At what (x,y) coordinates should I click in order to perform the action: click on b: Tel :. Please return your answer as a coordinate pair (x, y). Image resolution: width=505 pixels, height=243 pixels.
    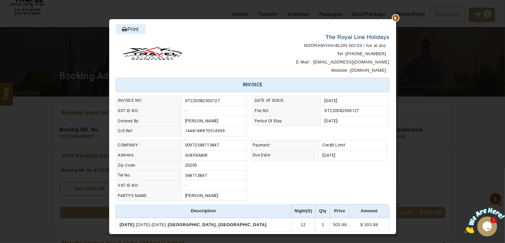
    Looking at the image, I should click on (342, 53).